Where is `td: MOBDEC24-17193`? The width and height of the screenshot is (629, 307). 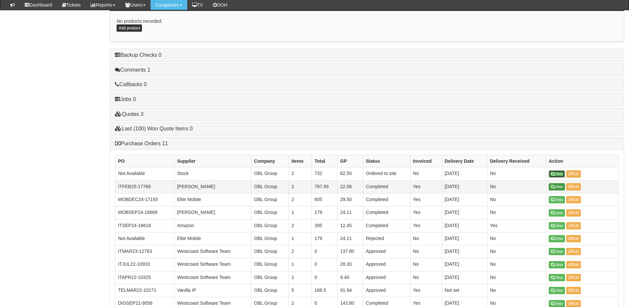 td: MOBDEC24-17193 is located at coordinates (145, 199).